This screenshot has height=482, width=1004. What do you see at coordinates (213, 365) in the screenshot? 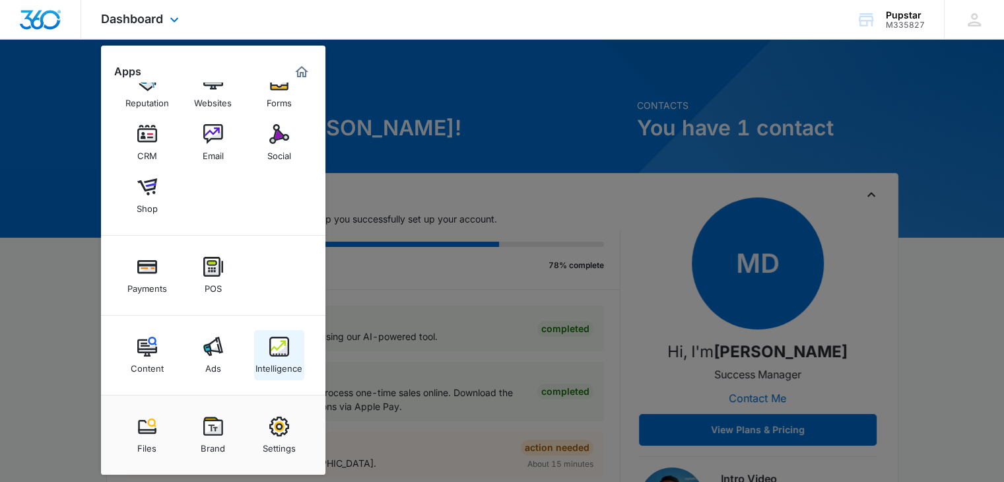
I see `div: Ads` at bounding box center [213, 365].